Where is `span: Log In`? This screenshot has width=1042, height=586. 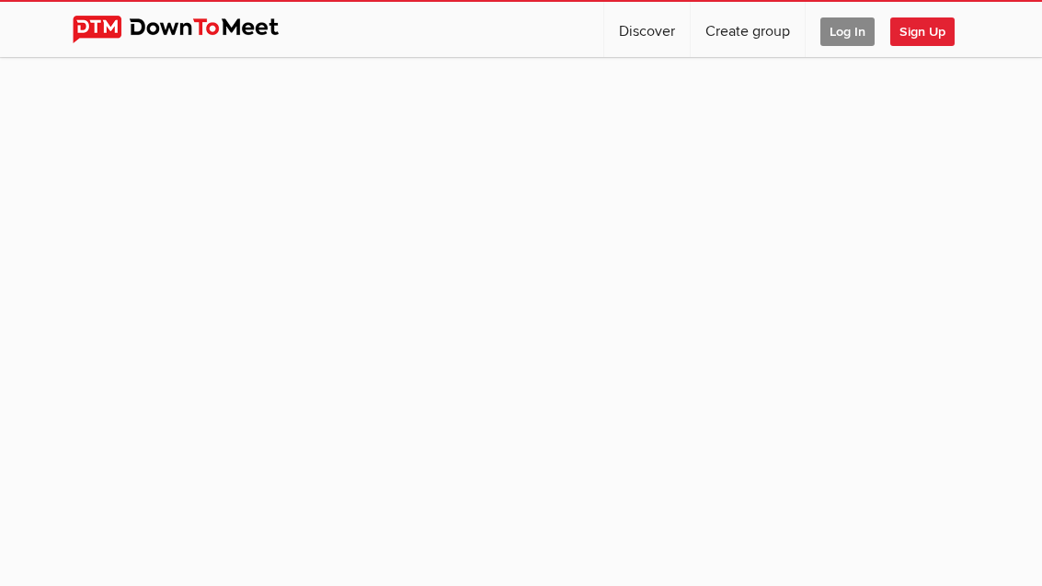 span: Log In is located at coordinates (847, 31).